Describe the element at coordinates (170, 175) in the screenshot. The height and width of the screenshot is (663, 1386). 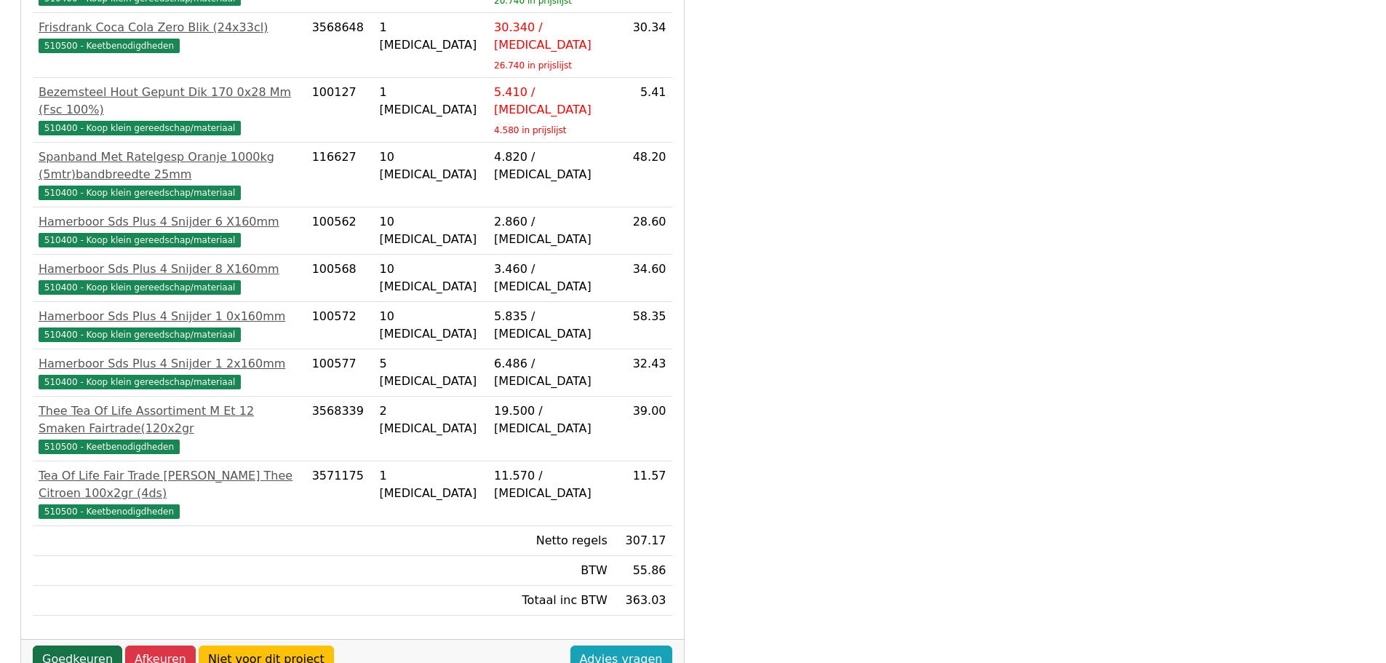
I see `a: Spanband Met Ratelgesp Oranje 1000kg (5mtr)bandbreedte 25mm510400 - Koop klein gereedschap/materiaal` at that location.